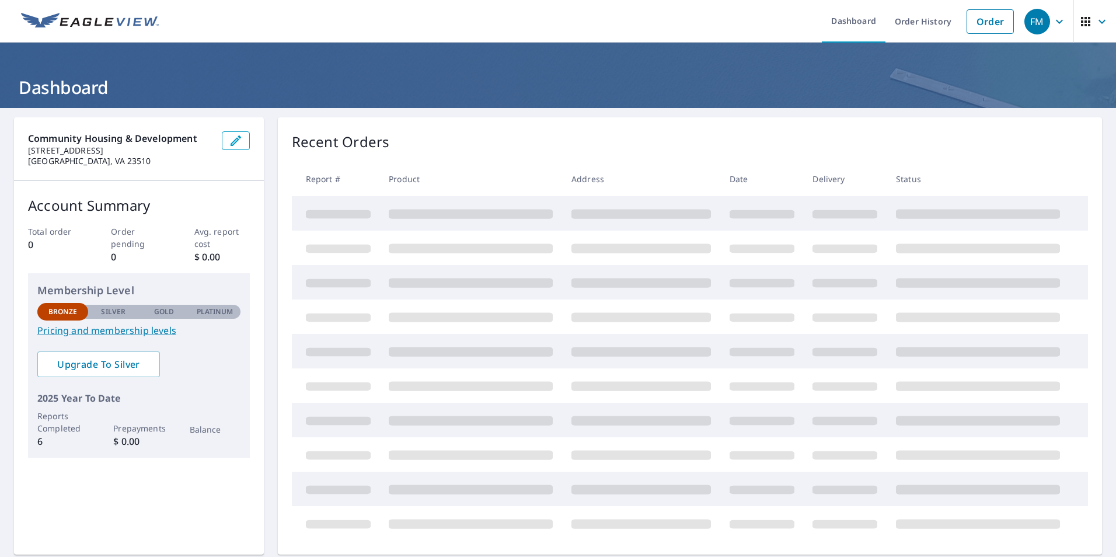  Describe the element at coordinates (1037, 22) in the screenshot. I see `div: FM` at that location.